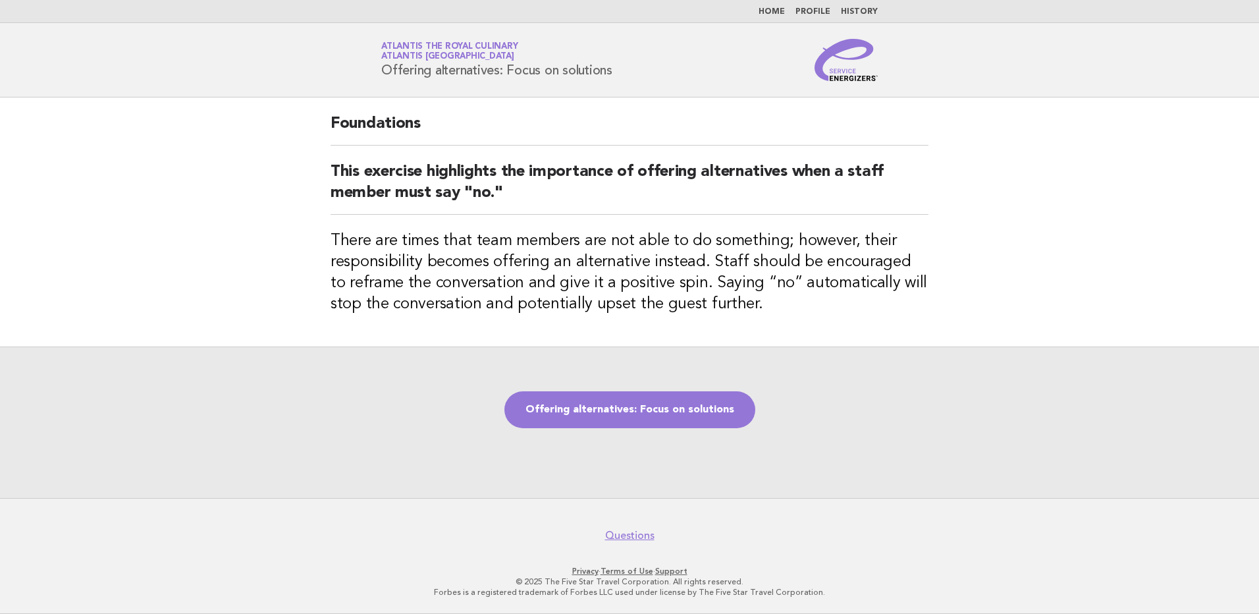 The width and height of the screenshot is (1259, 614). Describe the element at coordinates (585, 571) in the screenshot. I see `a: Privacy` at that location.